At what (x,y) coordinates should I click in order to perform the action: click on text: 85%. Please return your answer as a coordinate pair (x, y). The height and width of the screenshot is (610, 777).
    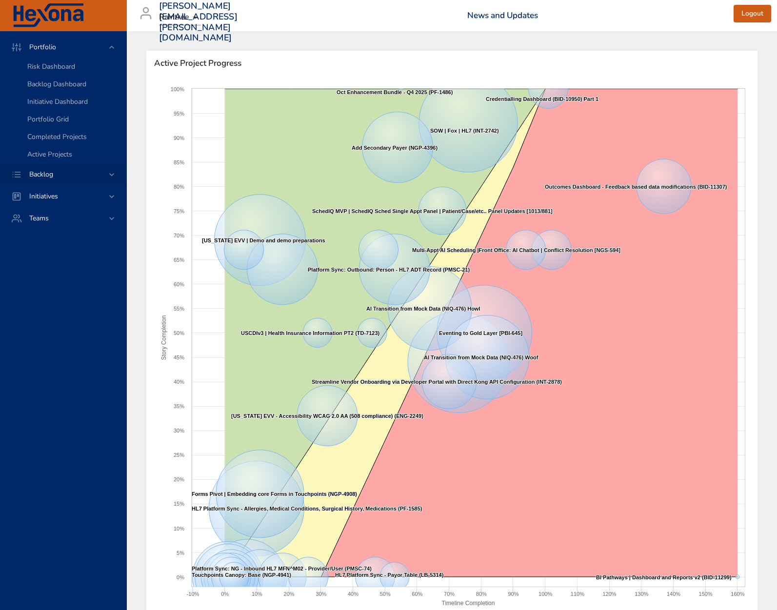
    Looking at the image, I should click on (179, 162).